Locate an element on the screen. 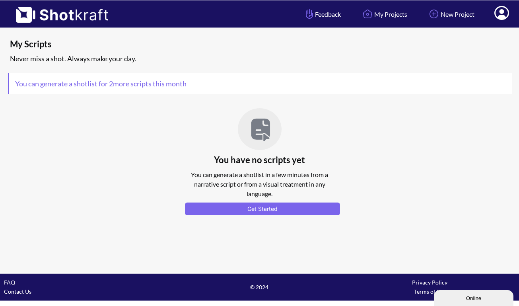 The height and width of the screenshot is (306, 519). div: Online is located at coordinates (40, 10).